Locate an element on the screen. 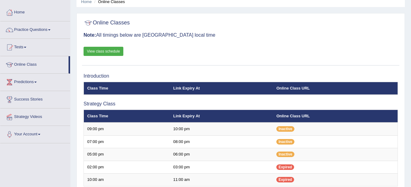 Image resolution: width=411 pixels, height=187 pixels. h3: Strategy Class is located at coordinates (240, 104).